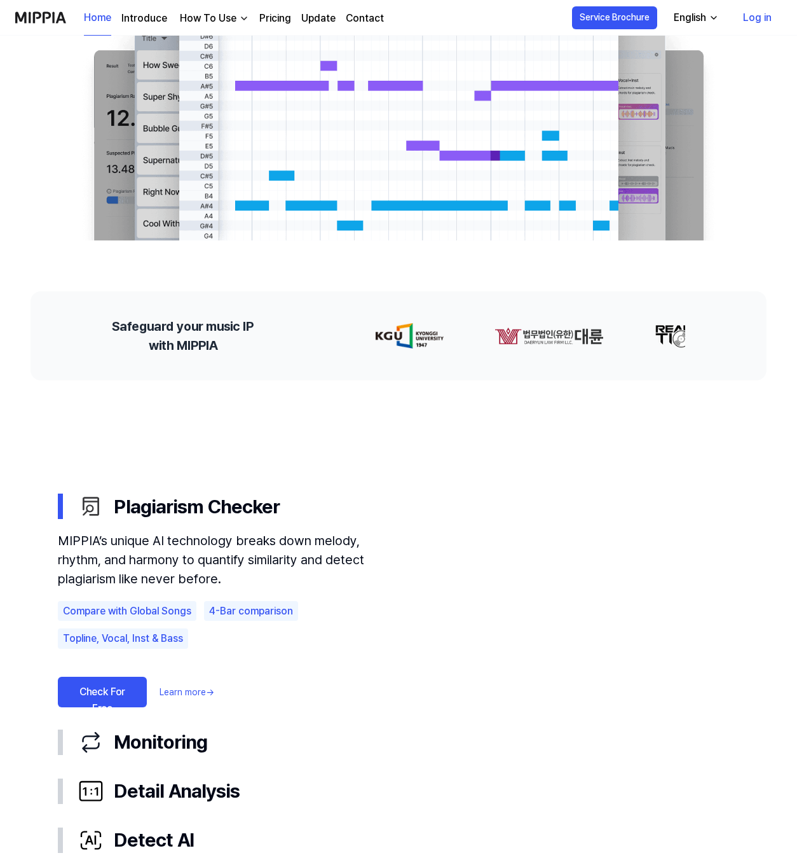 This screenshot has width=797, height=860. I want to click on div: Detect AI, so click(409, 839).